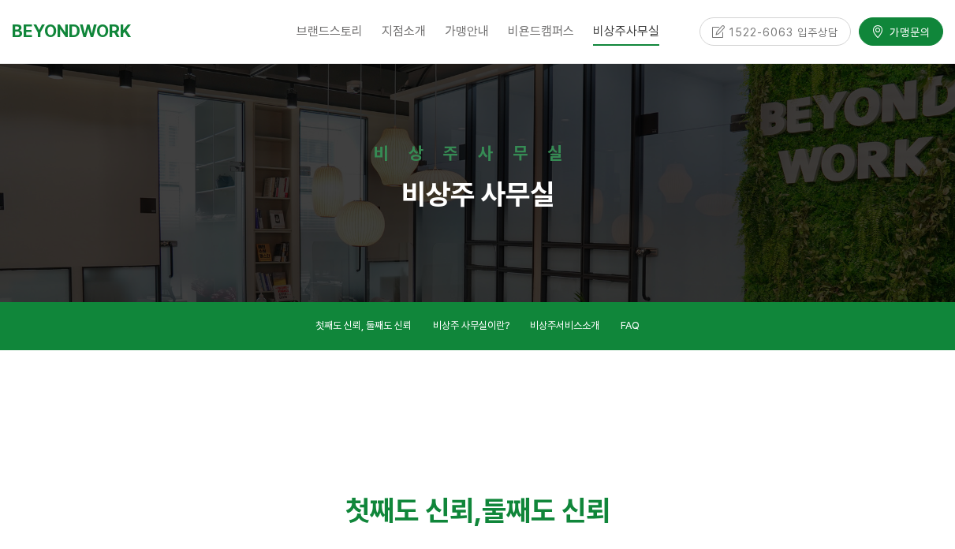 The image size is (955, 549). Describe the element at coordinates (565, 327) in the screenshot. I see `a: 비상주서비스소개` at that location.